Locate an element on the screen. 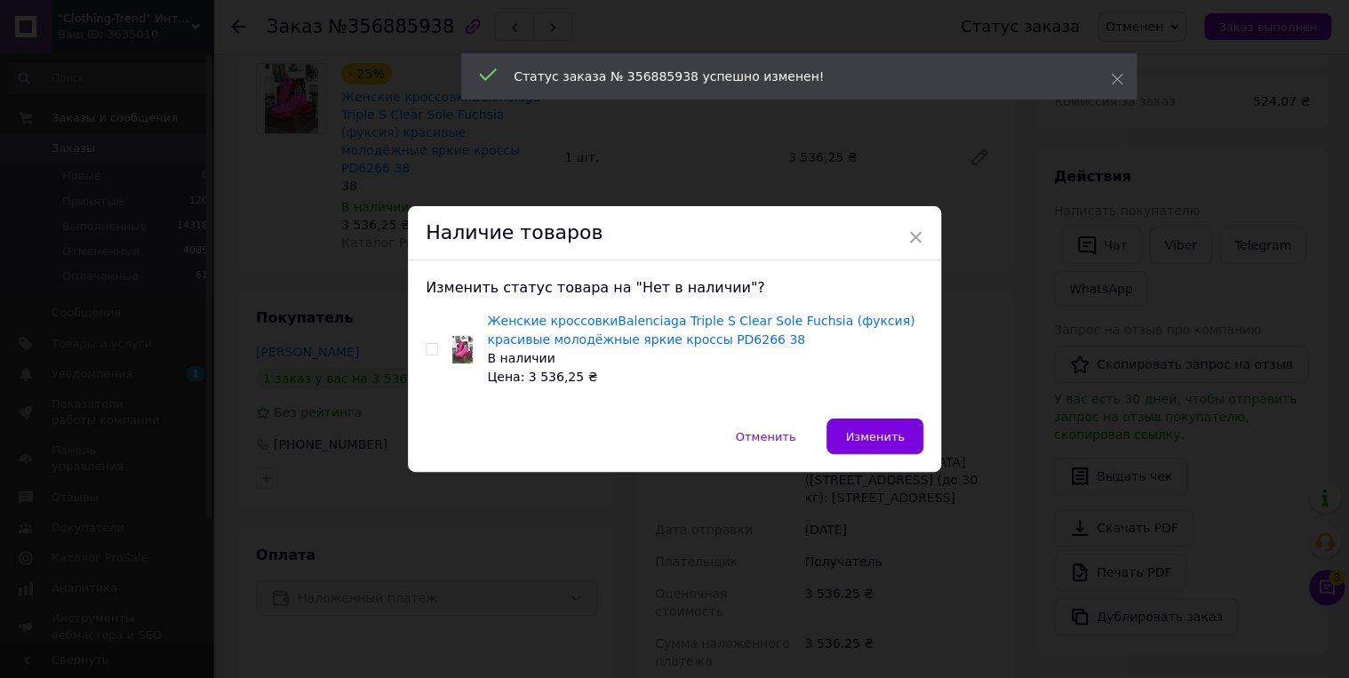  span: Отменить is located at coordinates (766, 436).